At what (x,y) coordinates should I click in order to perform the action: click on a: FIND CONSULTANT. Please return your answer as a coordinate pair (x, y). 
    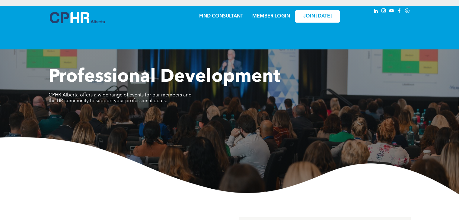
    Looking at the image, I should click on (221, 16).